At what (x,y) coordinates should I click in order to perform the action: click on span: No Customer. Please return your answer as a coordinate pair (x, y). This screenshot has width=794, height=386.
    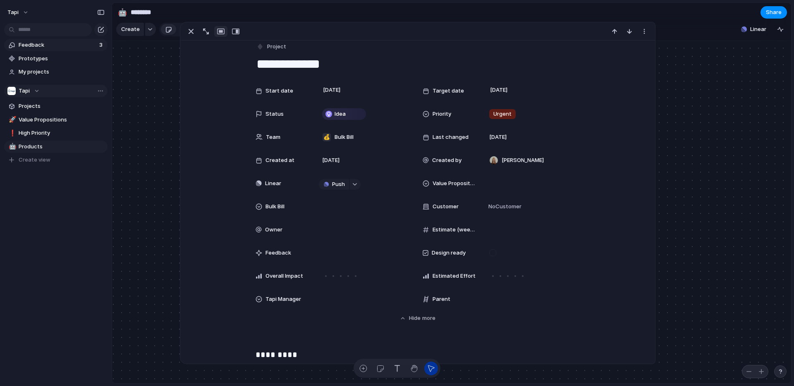
    Looking at the image, I should click on (504, 207).